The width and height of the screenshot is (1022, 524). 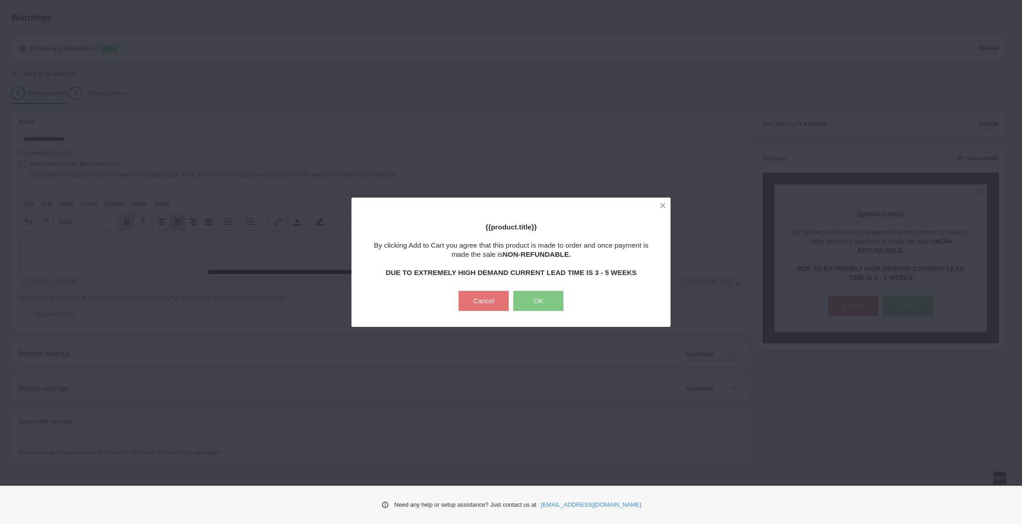 What do you see at coordinates (511, 272) in the screenshot?
I see `strong: DUE TO EXTREMELY HIGH DEMAND CURRENT LEAD TIME IS 3 - 5 WEEKS` at bounding box center [511, 272].